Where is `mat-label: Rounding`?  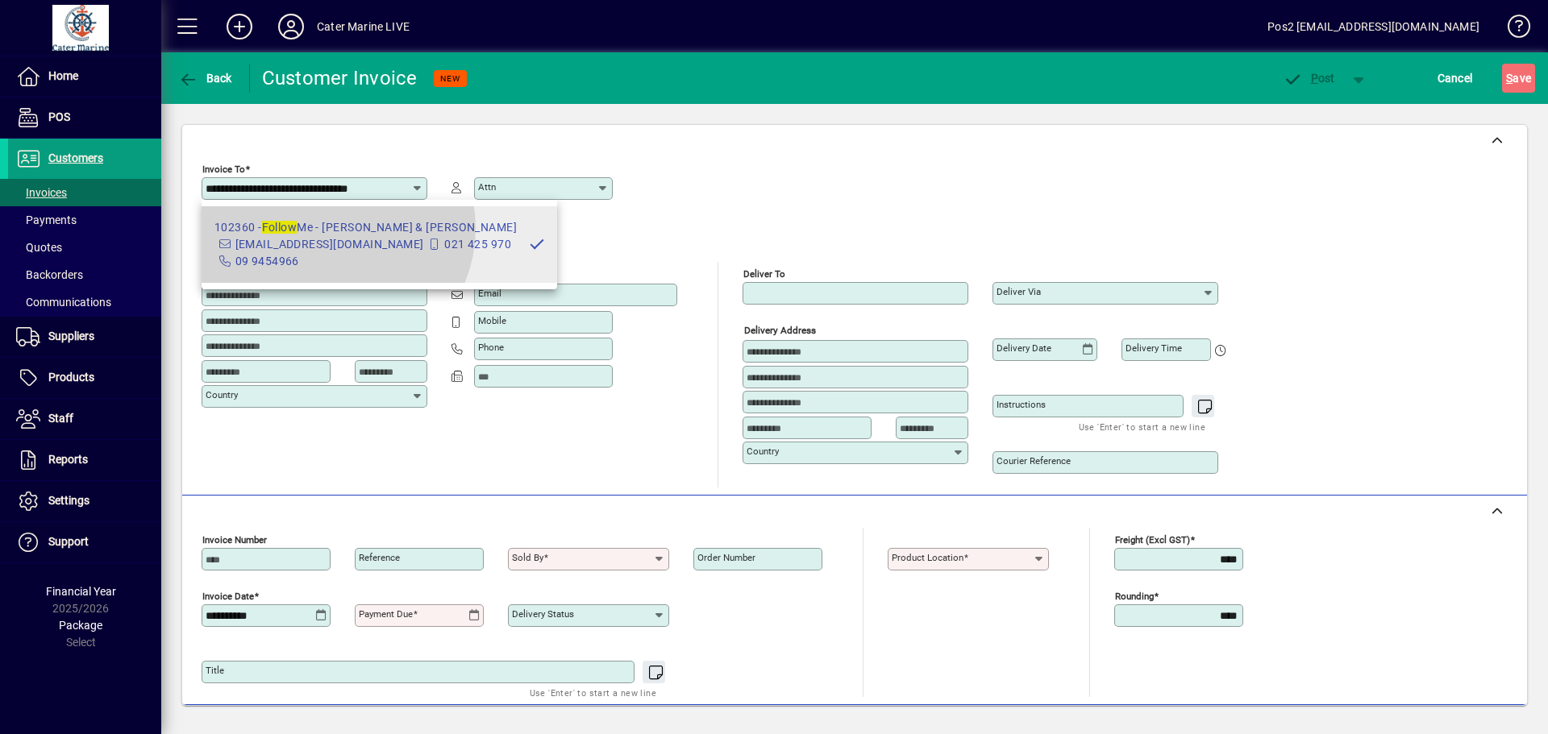 mat-label: Rounding is located at coordinates (1134, 597).